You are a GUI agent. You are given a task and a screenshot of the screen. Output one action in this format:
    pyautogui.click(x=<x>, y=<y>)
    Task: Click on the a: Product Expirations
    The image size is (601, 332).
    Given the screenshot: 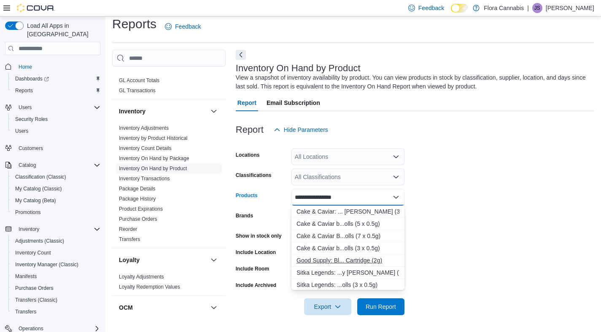 What is the action you would take?
    pyautogui.click(x=141, y=209)
    